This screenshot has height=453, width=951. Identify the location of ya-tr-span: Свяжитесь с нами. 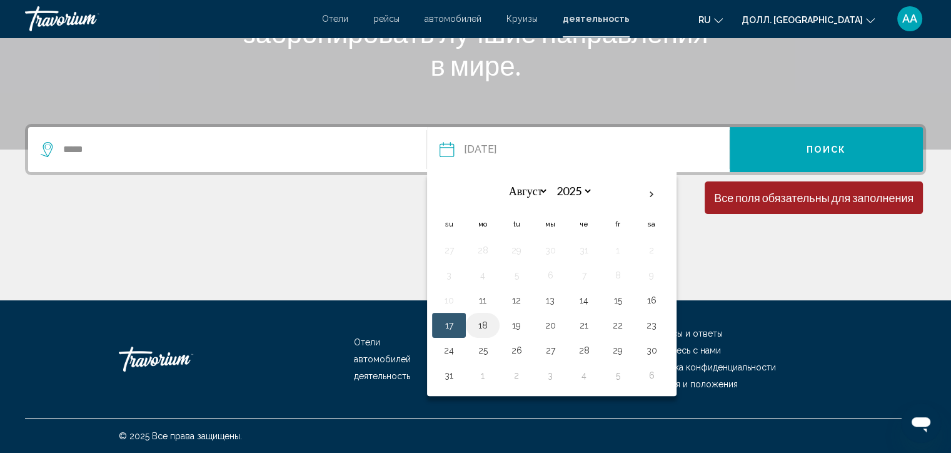
(683, 350).